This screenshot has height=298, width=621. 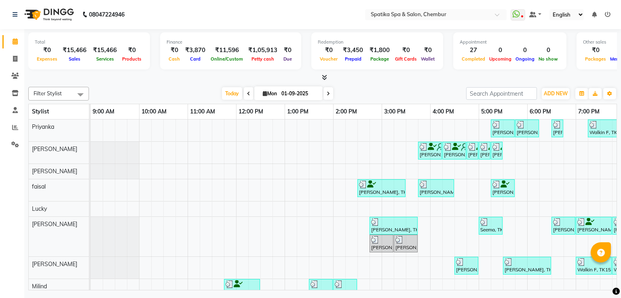 I want to click on b: 08047224946, so click(x=107, y=15).